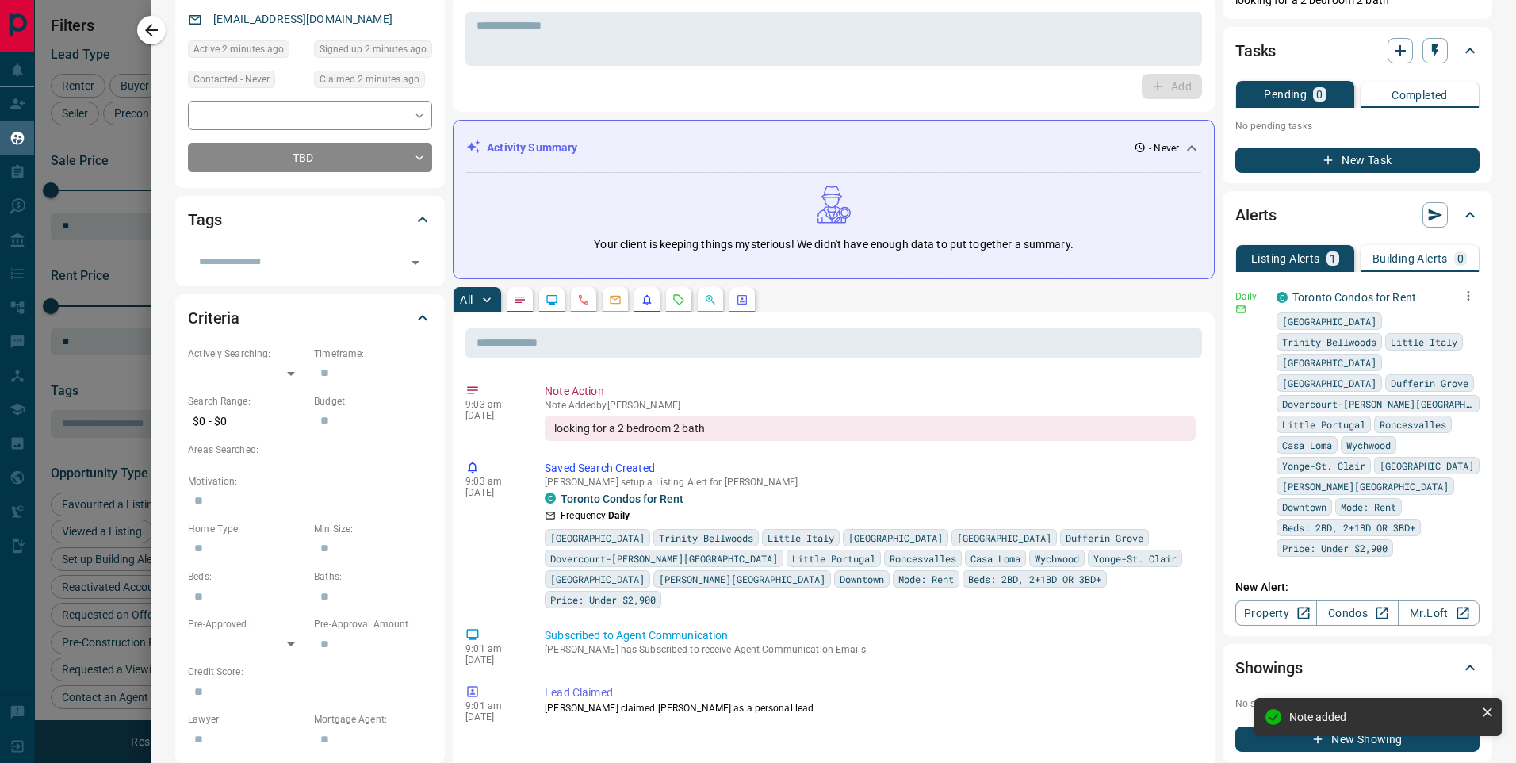  What do you see at coordinates (247, 719) in the screenshot?
I see `p: Lawyer:` at bounding box center [247, 719].